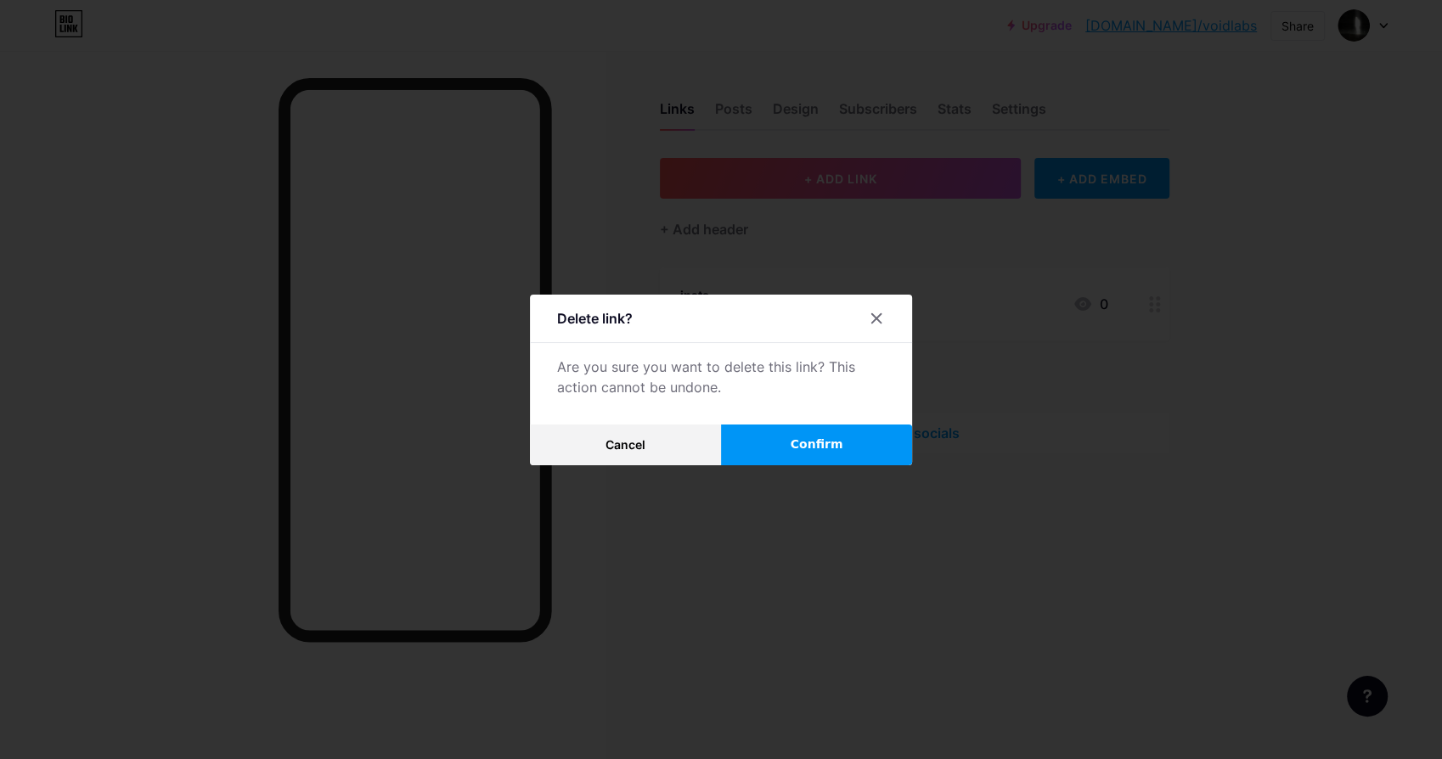  What do you see at coordinates (816, 445) in the screenshot?
I see `button: Confirm` at bounding box center [816, 445].